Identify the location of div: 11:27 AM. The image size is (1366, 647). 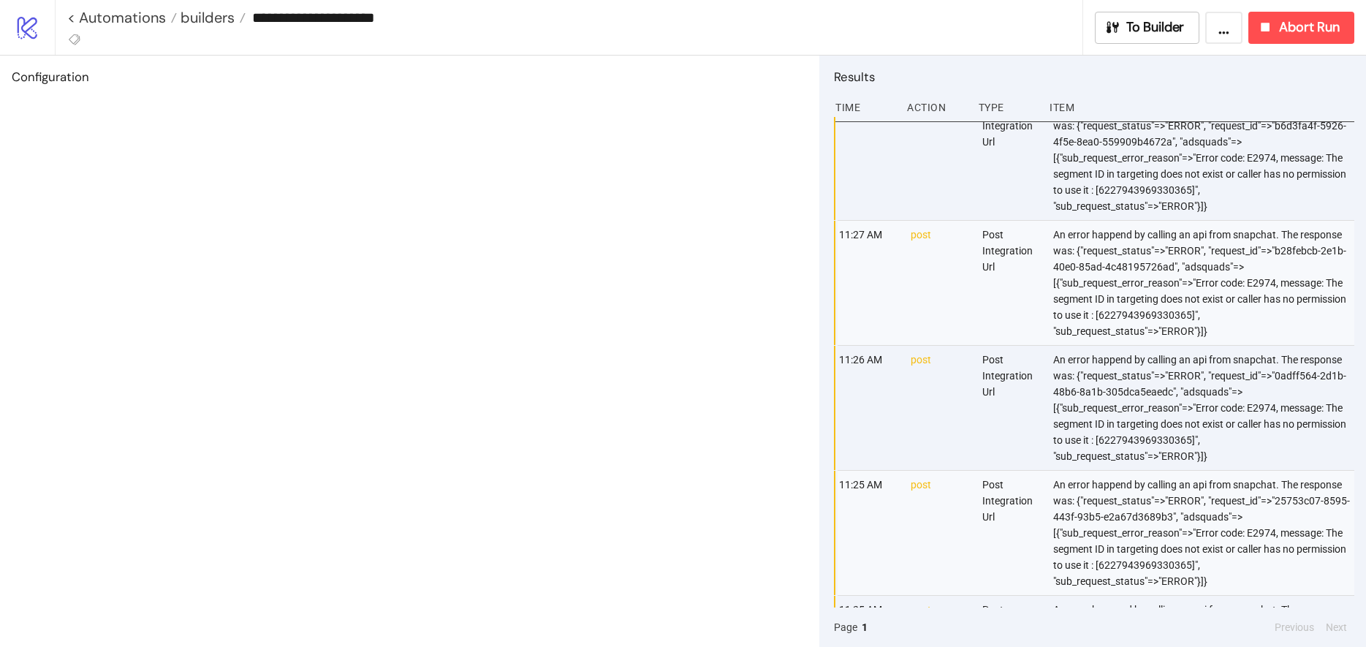
(868, 283).